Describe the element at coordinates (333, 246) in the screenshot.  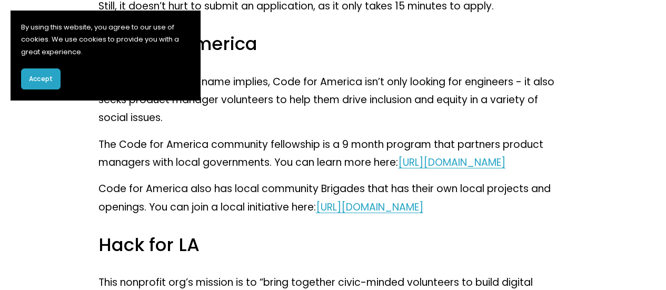
I see `h3: Hack for LA` at that location.